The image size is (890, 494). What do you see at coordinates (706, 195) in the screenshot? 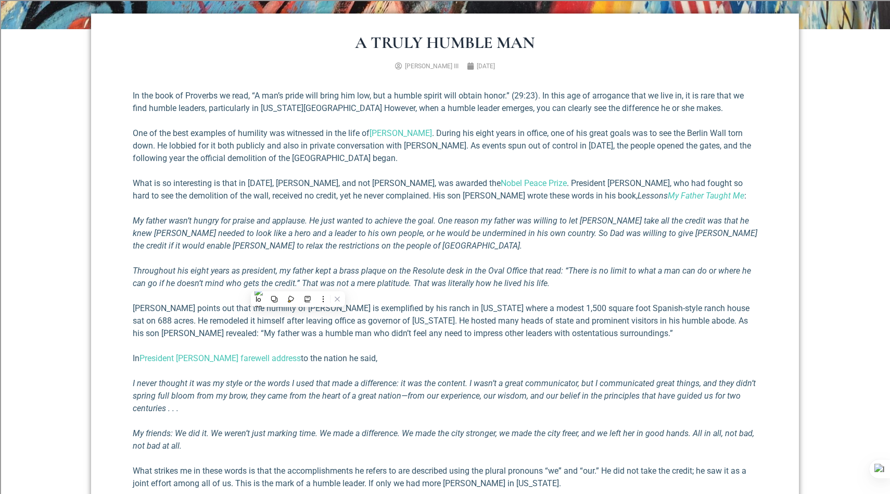
I see `a: My Father Taught Me` at bounding box center [706, 195].